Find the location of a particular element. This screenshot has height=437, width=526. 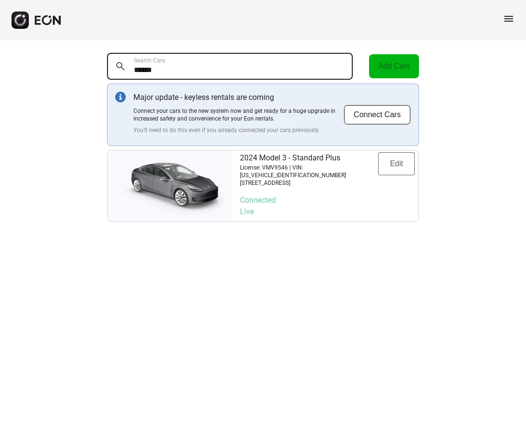

img: car is located at coordinates (170, 186).